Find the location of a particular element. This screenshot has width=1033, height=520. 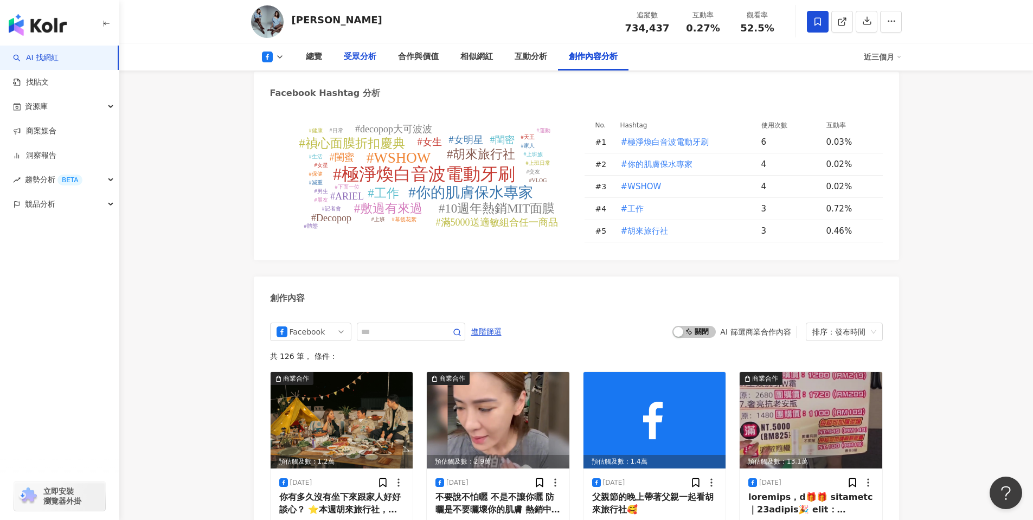

span: 趨勢分析 is located at coordinates (54, 180).